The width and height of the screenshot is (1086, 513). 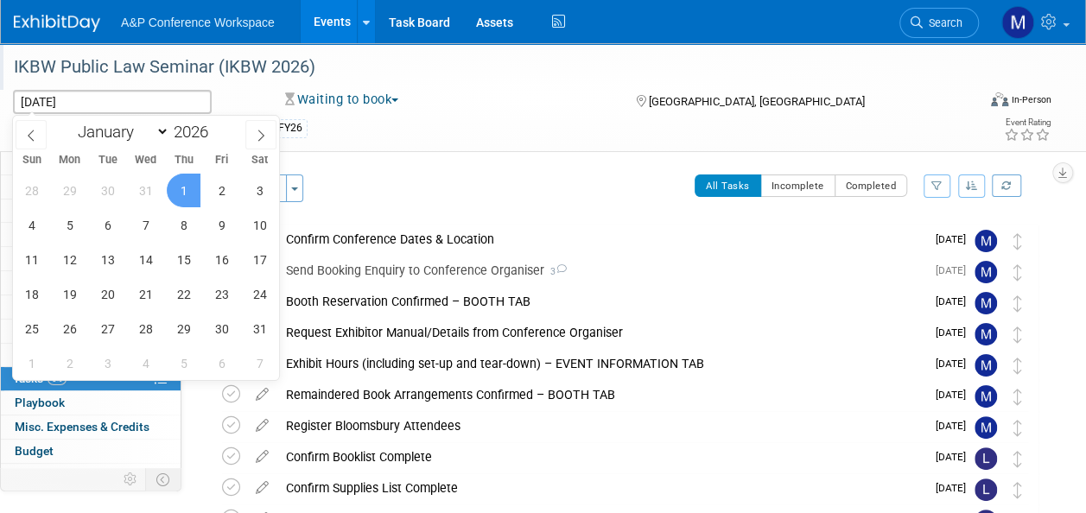 What do you see at coordinates (183, 190) in the screenshot?
I see `span: January 1, 2026` at bounding box center [183, 190].